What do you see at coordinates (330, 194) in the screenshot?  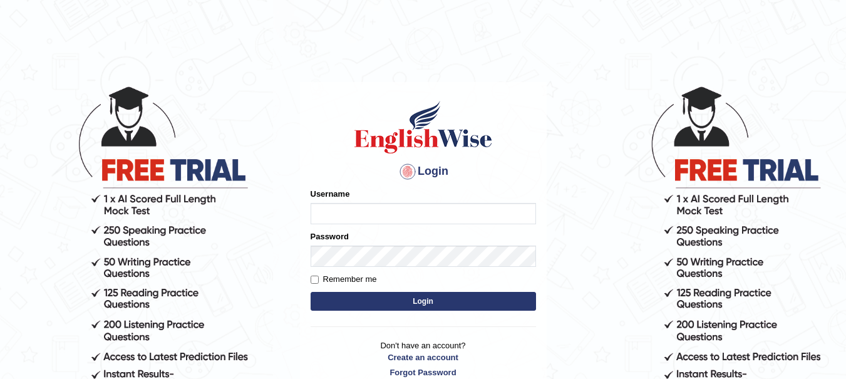 I see `label: Username` at bounding box center [330, 194].